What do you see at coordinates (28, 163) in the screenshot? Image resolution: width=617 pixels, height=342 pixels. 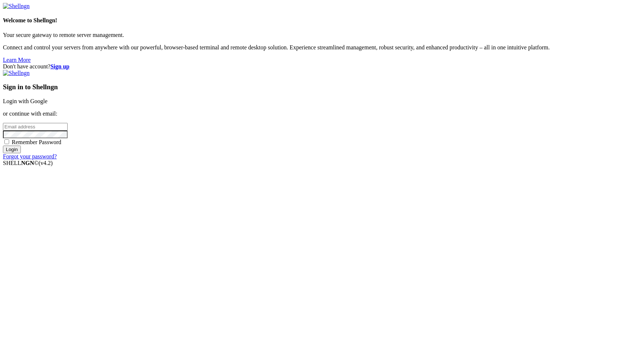 I see `b: NGN` at bounding box center [28, 163].